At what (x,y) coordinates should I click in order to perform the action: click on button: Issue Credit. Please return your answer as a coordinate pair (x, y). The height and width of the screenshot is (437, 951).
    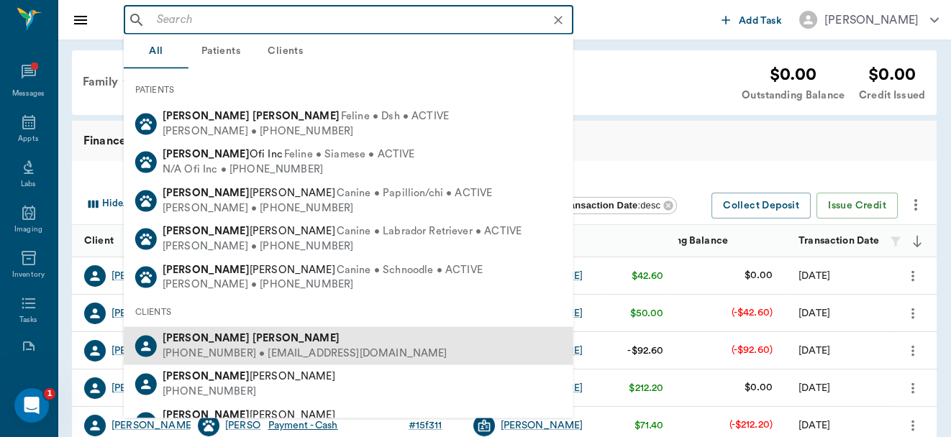
    Looking at the image, I should click on (856, 206).